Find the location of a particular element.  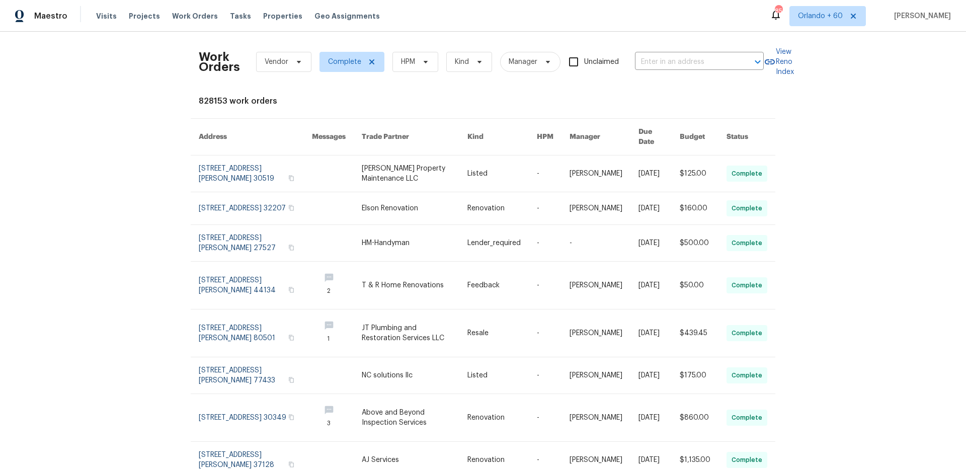

th: Trade Partner is located at coordinates (406, 137).